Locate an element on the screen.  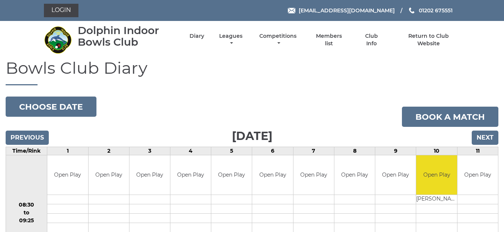
img: Email is located at coordinates (291, 10).